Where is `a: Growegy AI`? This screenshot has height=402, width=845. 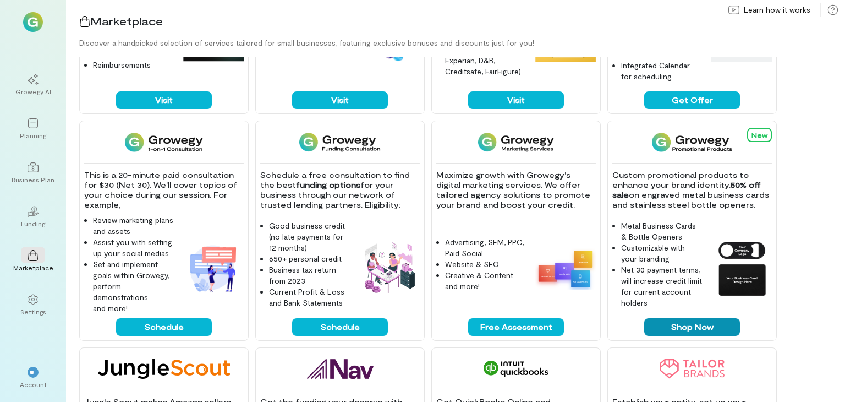
a: Growegy AI is located at coordinates (33, 85).